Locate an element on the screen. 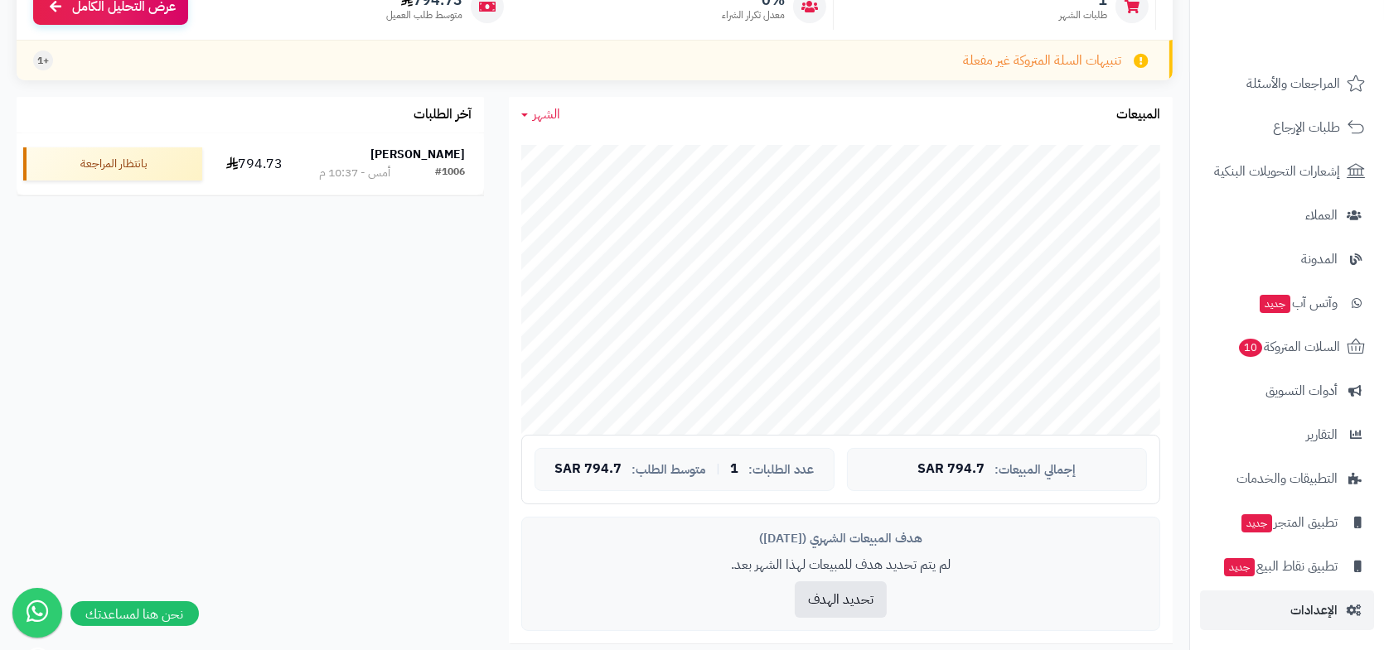  a: تطبيق نقاط البيعجديد is located at coordinates (1287, 567).